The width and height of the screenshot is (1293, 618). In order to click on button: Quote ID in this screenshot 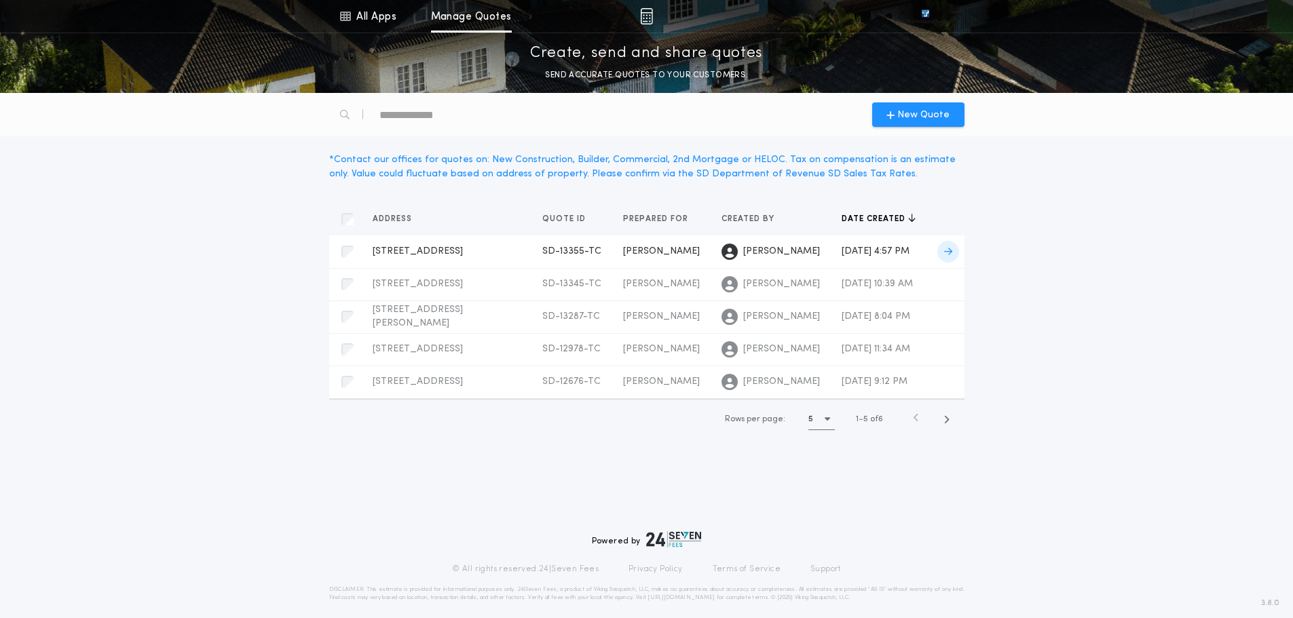, I will do `click(569, 219)`.